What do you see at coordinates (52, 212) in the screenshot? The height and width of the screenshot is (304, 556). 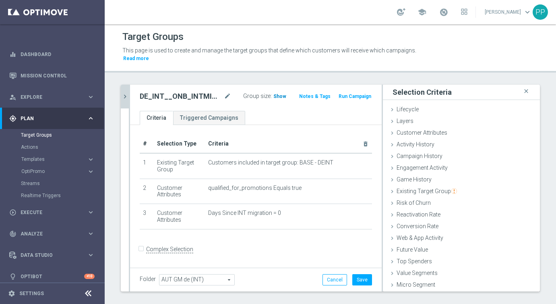 I see `button: play_circle_outline Execute keyboard_arrow_right` at bounding box center [52, 212].